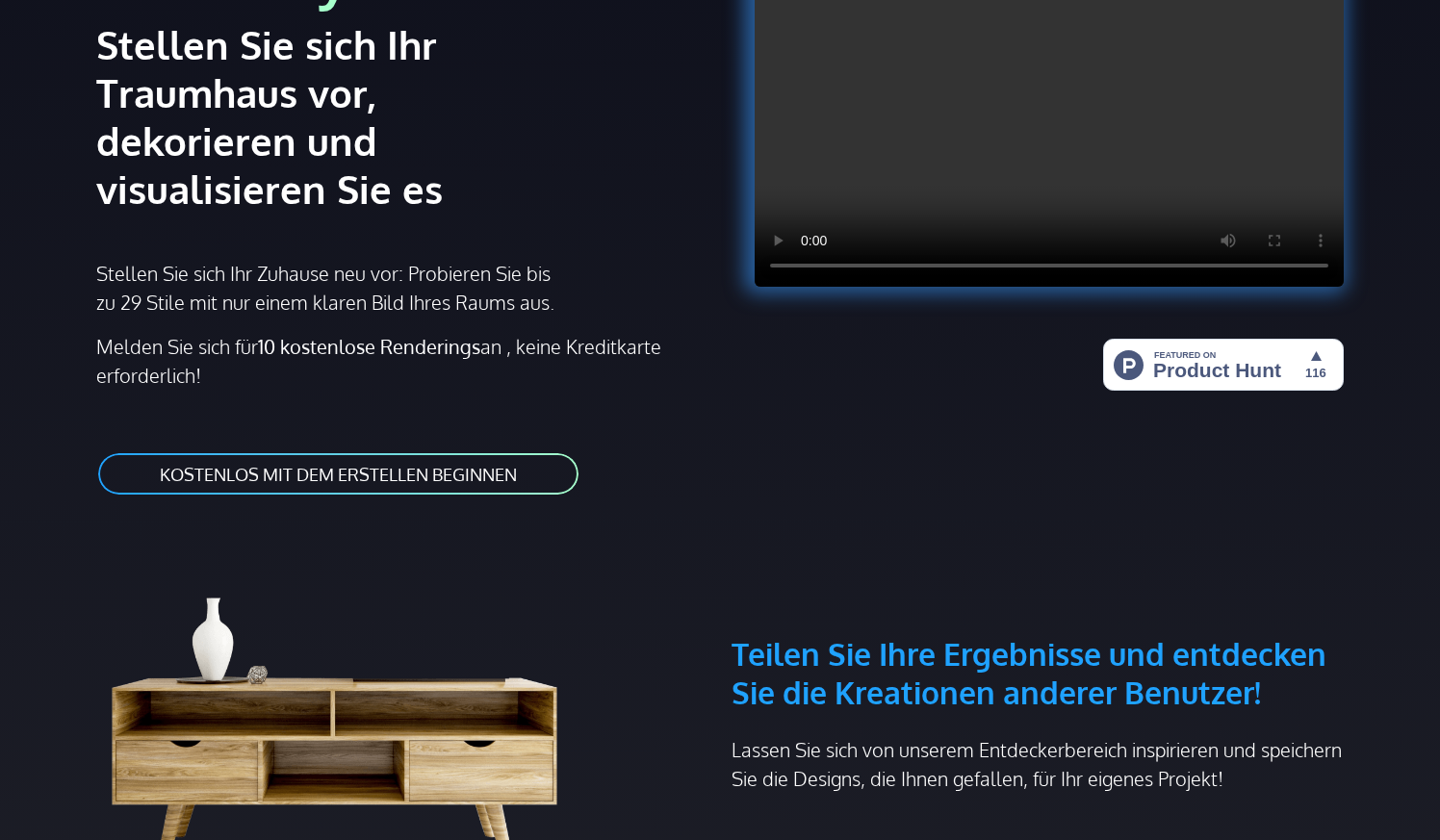  I want to click on font: Lassen Sie sich von unserem Entdeckerbereich inspirieren und speichern Sie die Designs, die Ihnen..., so click(1037, 765).